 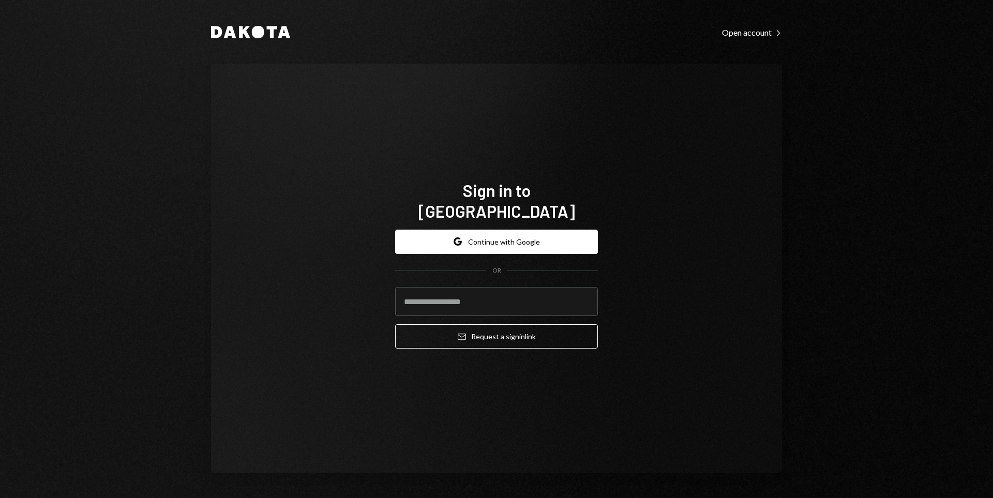 What do you see at coordinates (497, 271) in the screenshot?
I see `div: OR` at bounding box center [497, 271].